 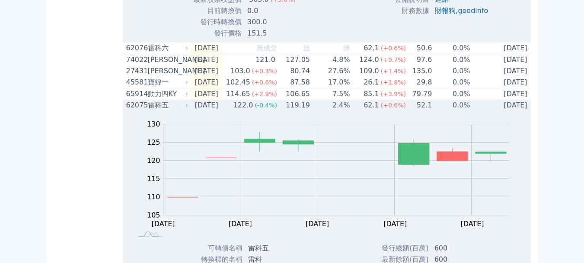 I want to click on span: 無成交, so click(x=267, y=48).